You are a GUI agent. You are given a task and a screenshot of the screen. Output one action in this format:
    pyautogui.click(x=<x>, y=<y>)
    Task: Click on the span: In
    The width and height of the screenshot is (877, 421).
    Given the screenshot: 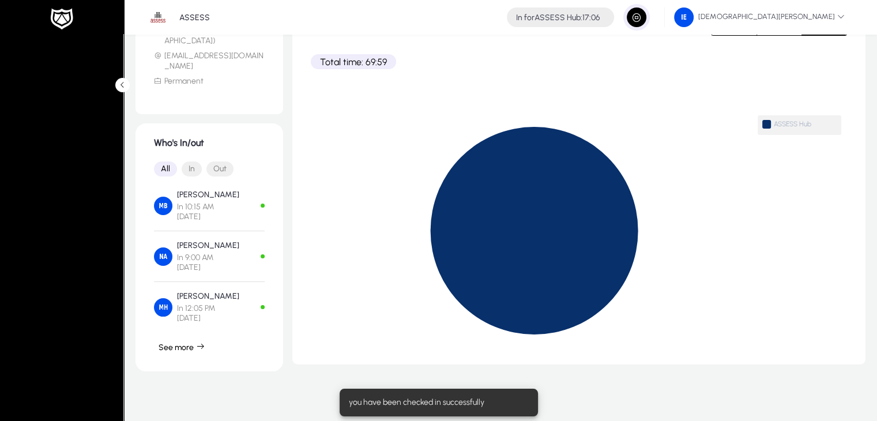 What is the action you would take?
    pyautogui.click(x=192, y=169)
    